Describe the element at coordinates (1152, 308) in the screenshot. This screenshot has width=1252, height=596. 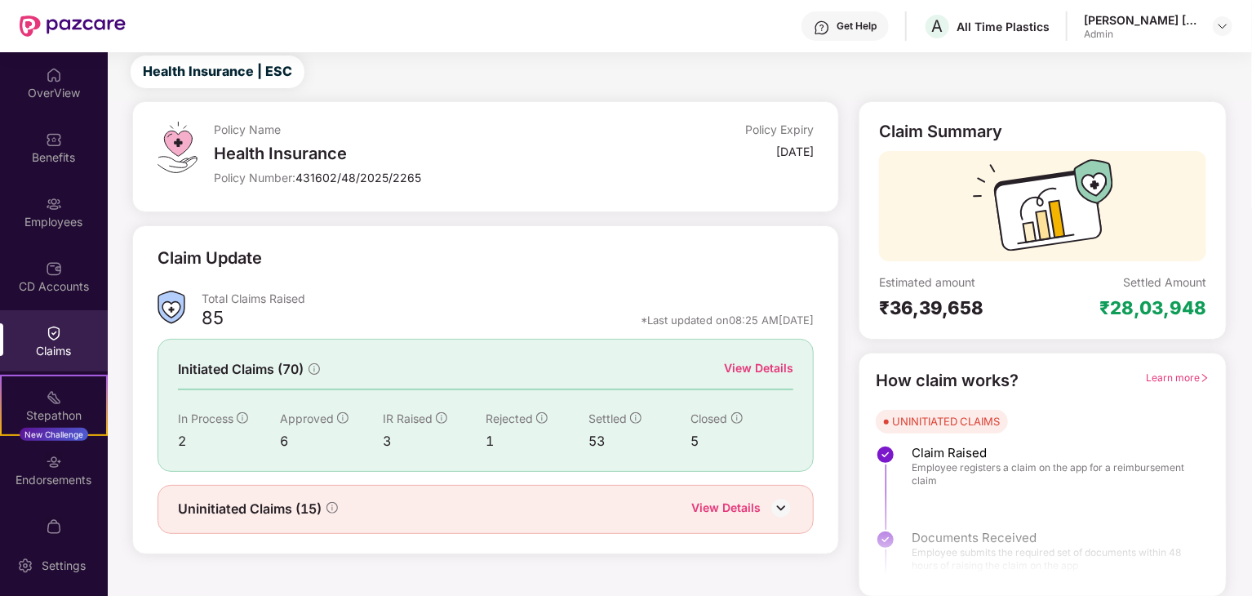
I see `div: ₹28,03,948` at that location.